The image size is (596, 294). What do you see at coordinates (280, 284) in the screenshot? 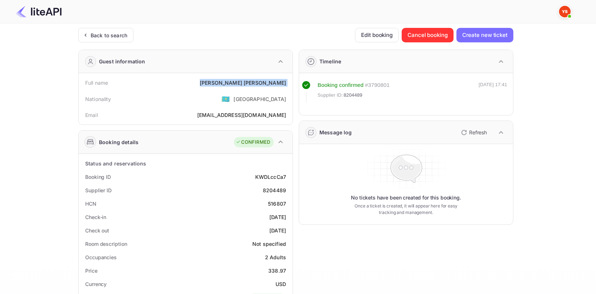
I see `div: USD` at bounding box center [280, 284].